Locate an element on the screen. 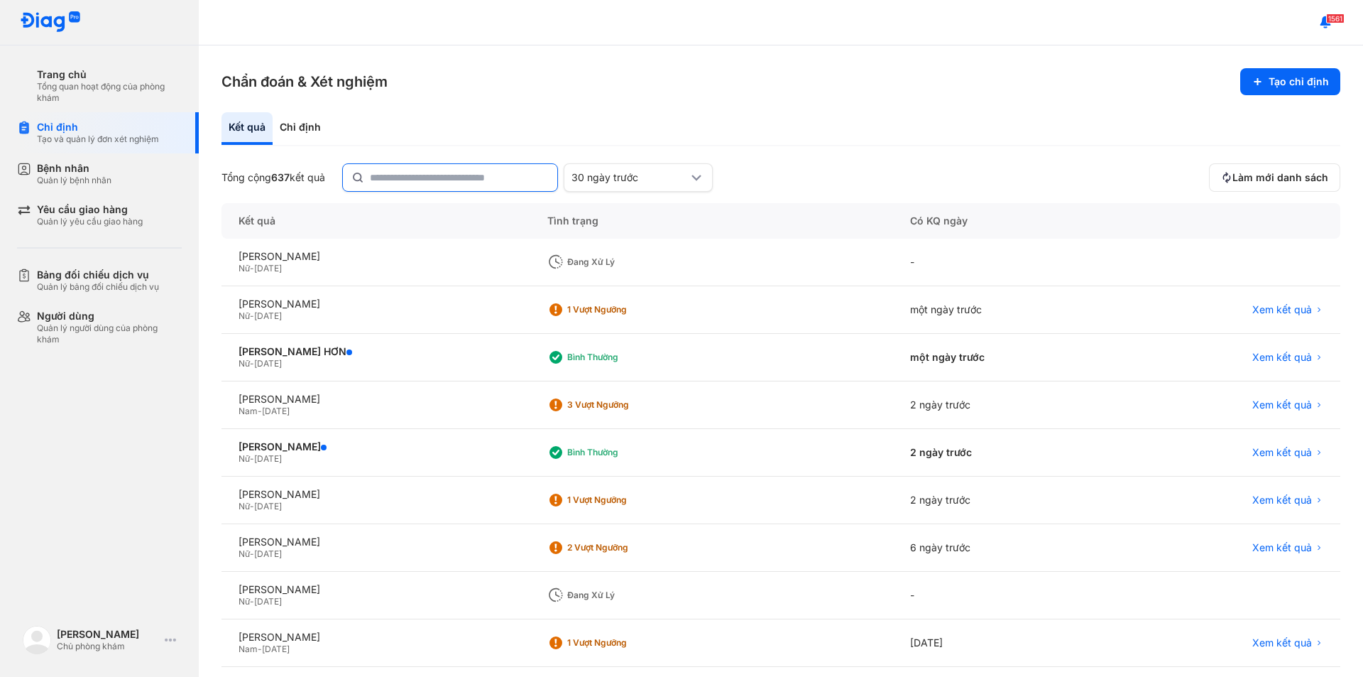 This screenshot has width=1363, height=677. div: Người dùng is located at coordinates (109, 316).